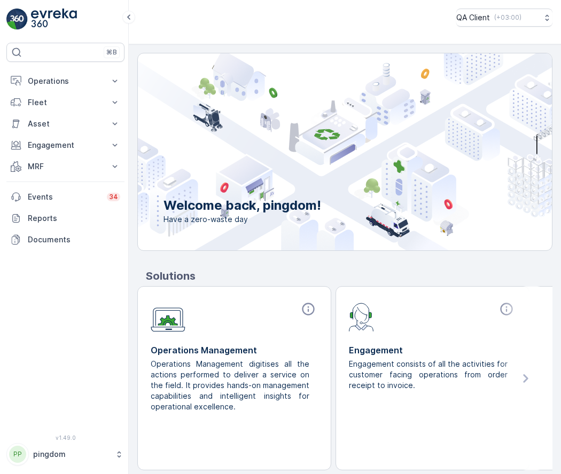 The height and width of the screenshot is (474, 561). I want to click on p: MRF, so click(65, 167).